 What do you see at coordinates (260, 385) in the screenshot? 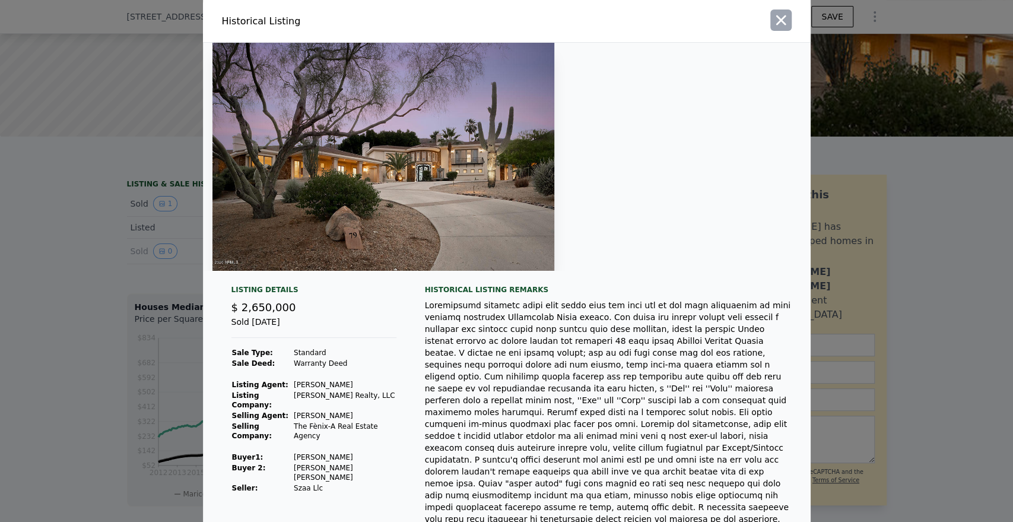
I see `strong: Listing Agent:` at bounding box center [260, 385].